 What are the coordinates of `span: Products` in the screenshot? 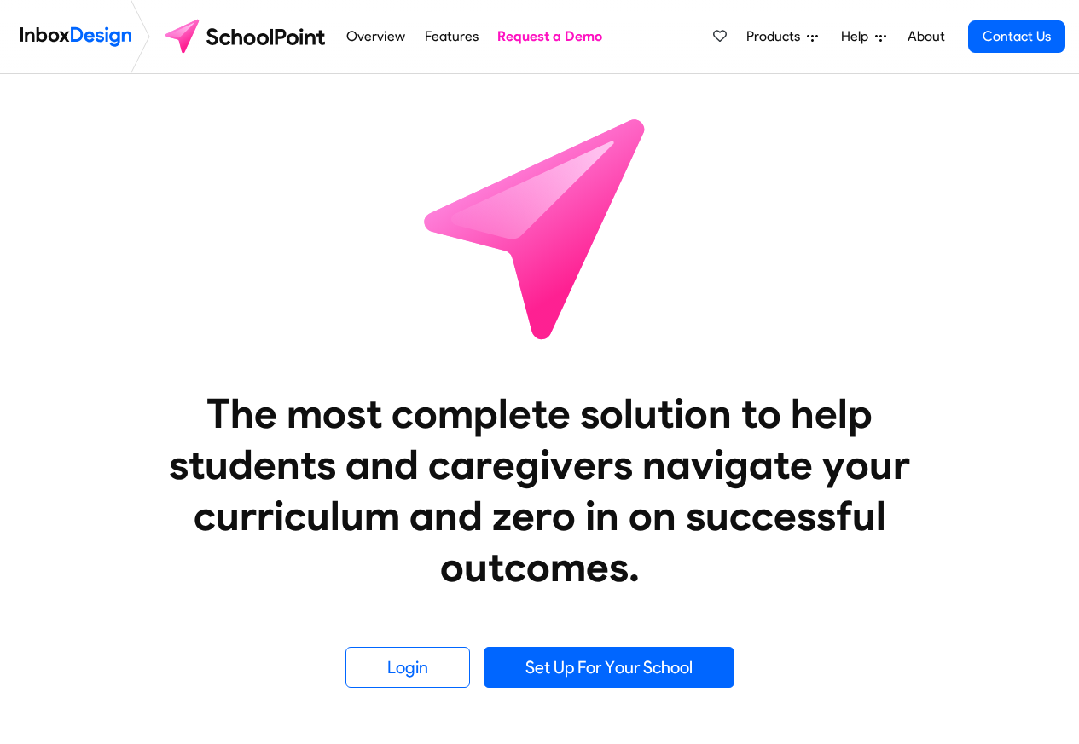 It's located at (776, 37).